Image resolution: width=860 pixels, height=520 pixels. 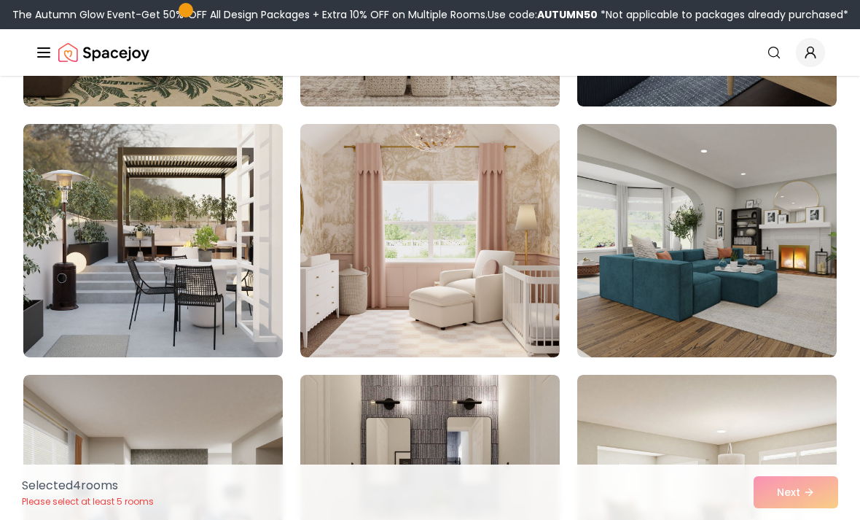 I want to click on span: Use code:, so click(x=542, y=15).